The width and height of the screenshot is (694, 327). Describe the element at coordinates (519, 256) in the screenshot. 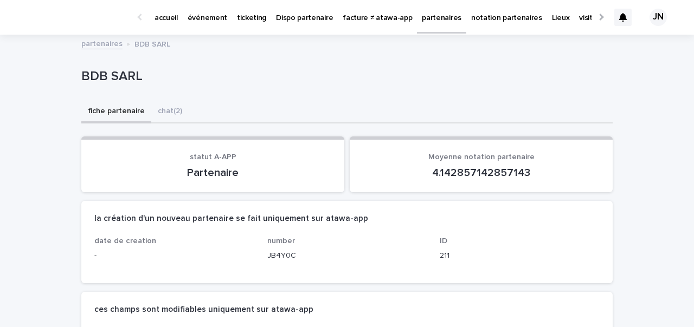

I see `p: 211` at that location.